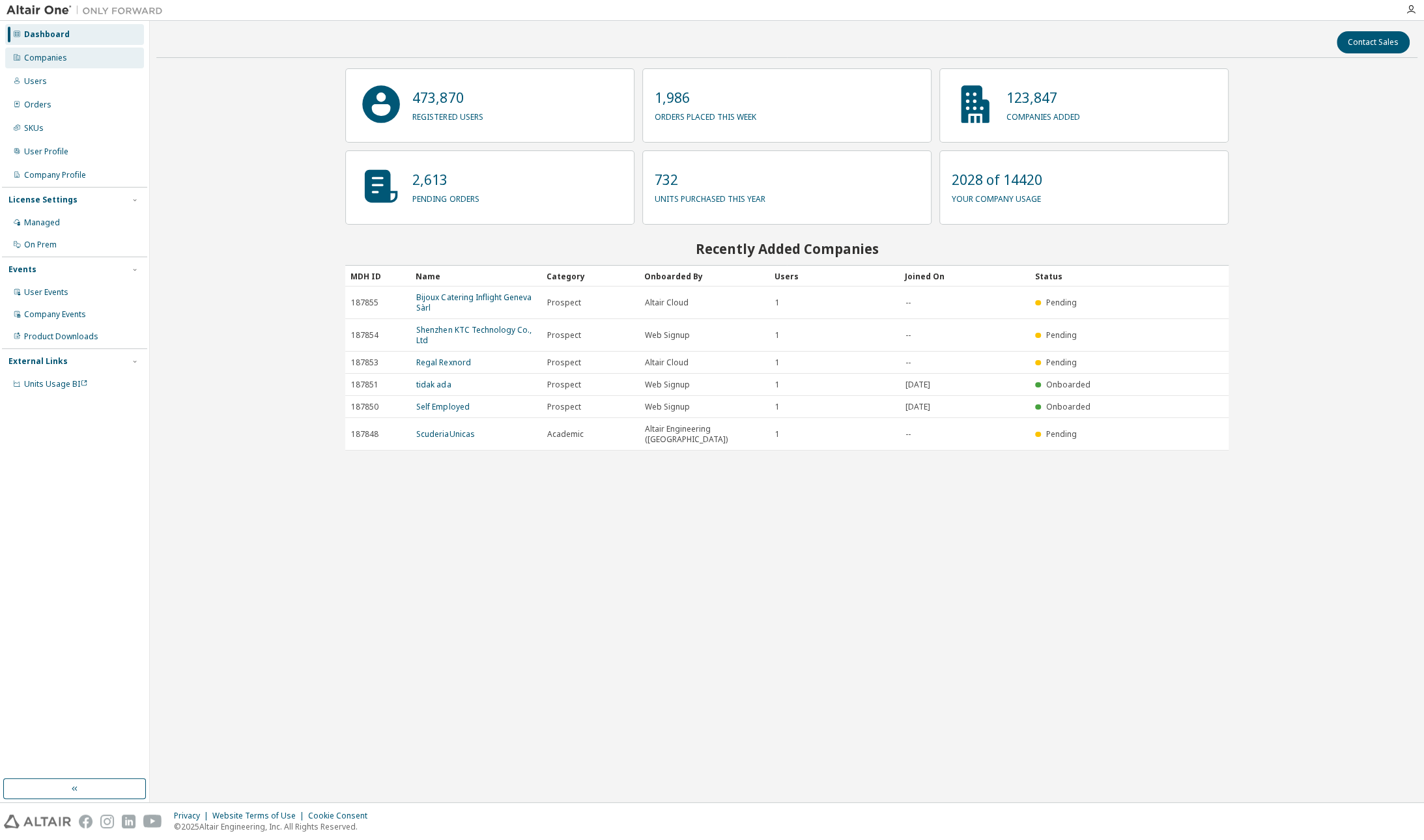  I want to click on span: 187848, so click(364, 434).